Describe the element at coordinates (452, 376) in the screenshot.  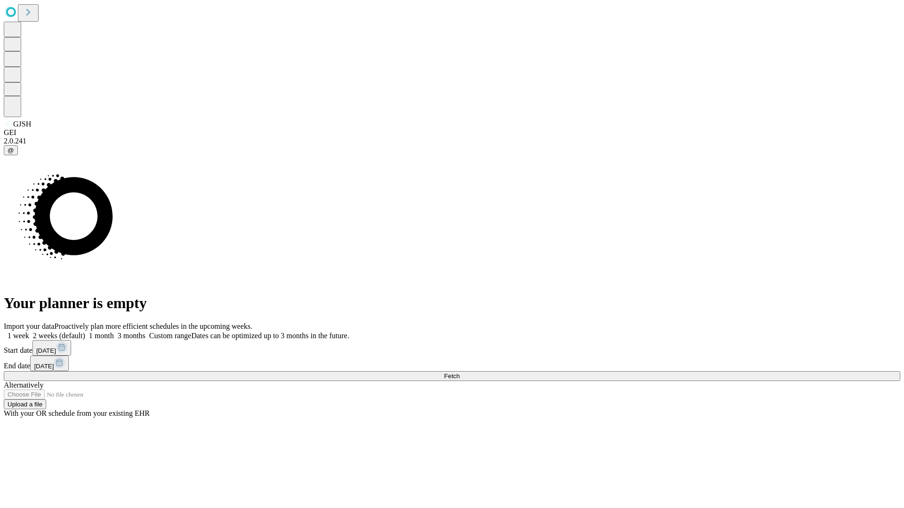
I see `button: Fetch` at that location.